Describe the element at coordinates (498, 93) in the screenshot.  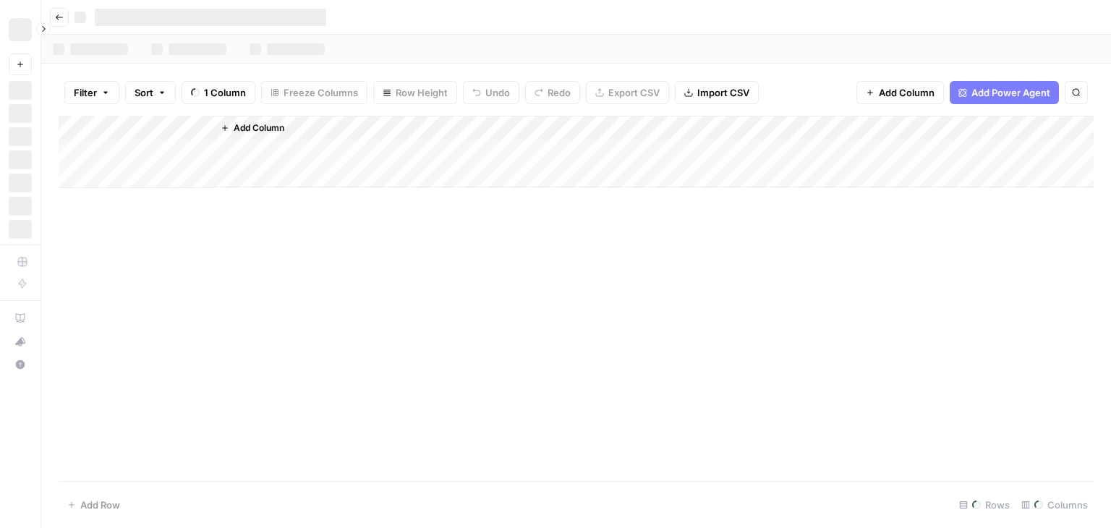
I see `span: Undo` at that location.